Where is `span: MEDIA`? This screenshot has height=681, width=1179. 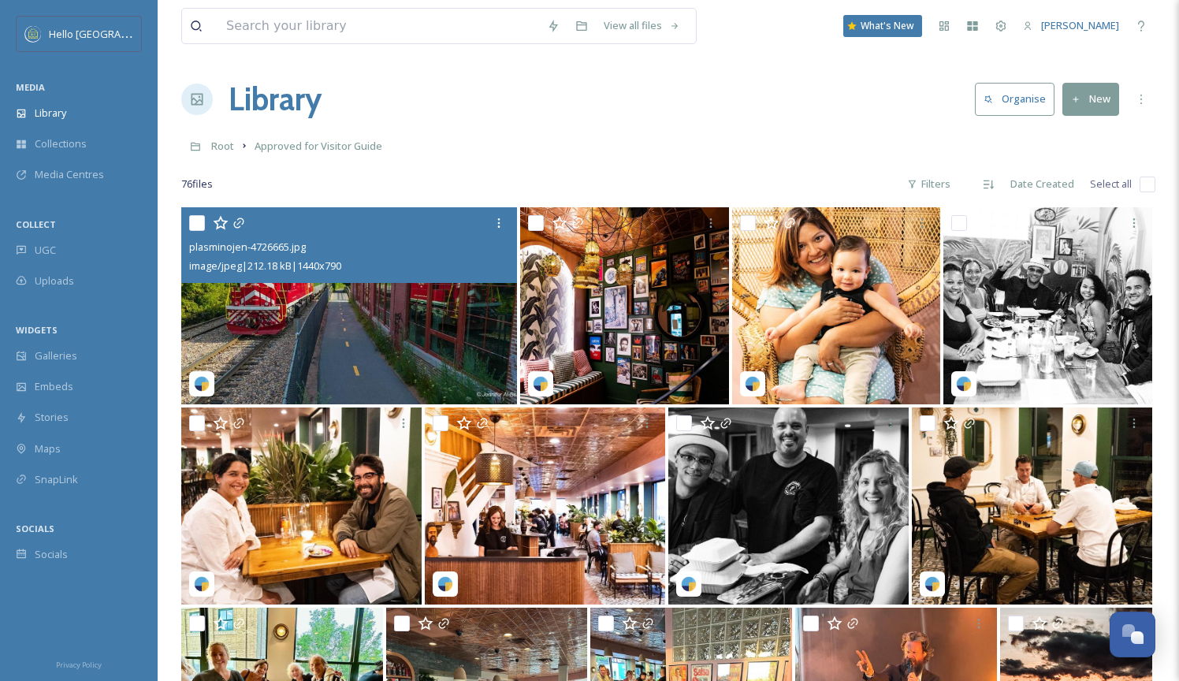
span: MEDIA is located at coordinates (30, 87).